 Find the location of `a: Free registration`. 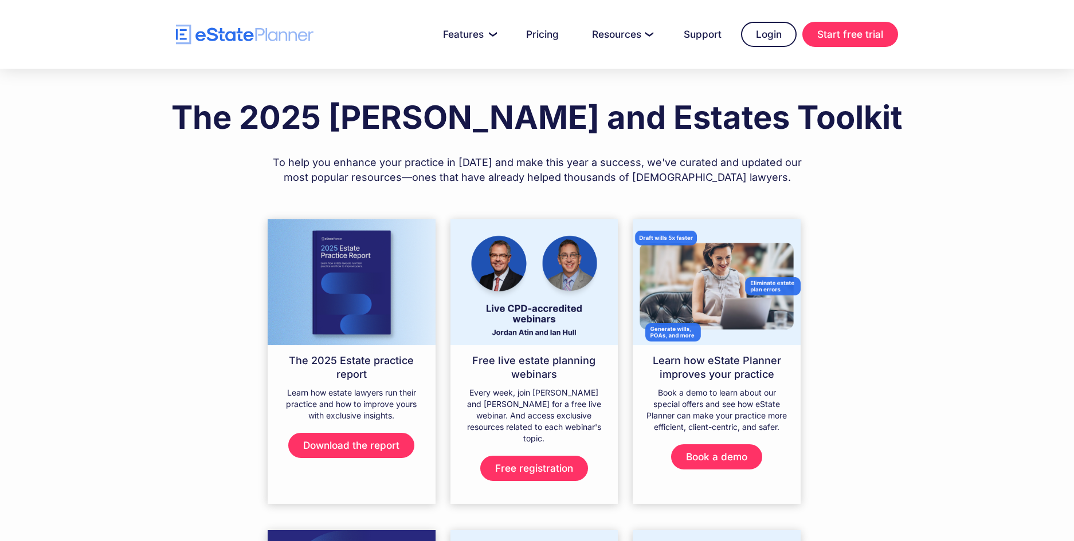

a: Free registration is located at coordinates (534, 469).